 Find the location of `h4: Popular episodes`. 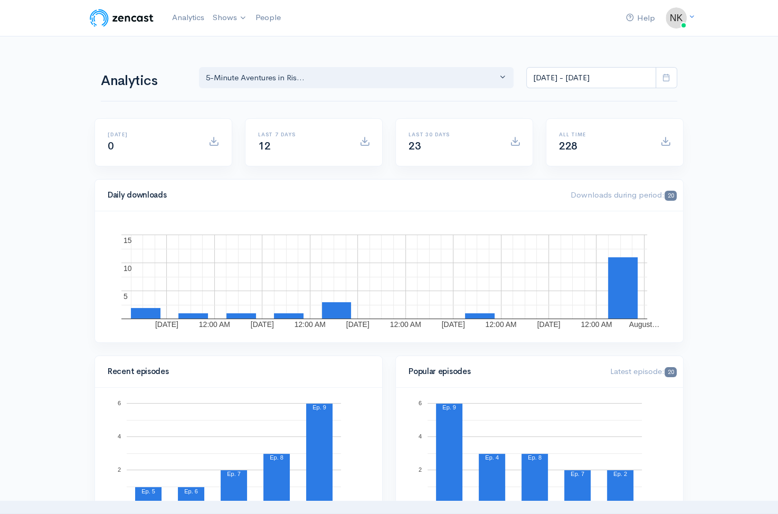

h4: Popular episodes is located at coordinates (503, 371).